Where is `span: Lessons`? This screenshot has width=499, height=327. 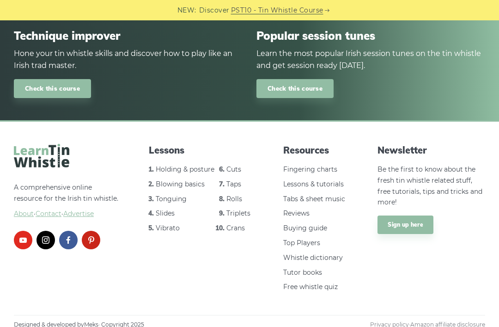
span: Lessons is located at coordinates (202, 150).